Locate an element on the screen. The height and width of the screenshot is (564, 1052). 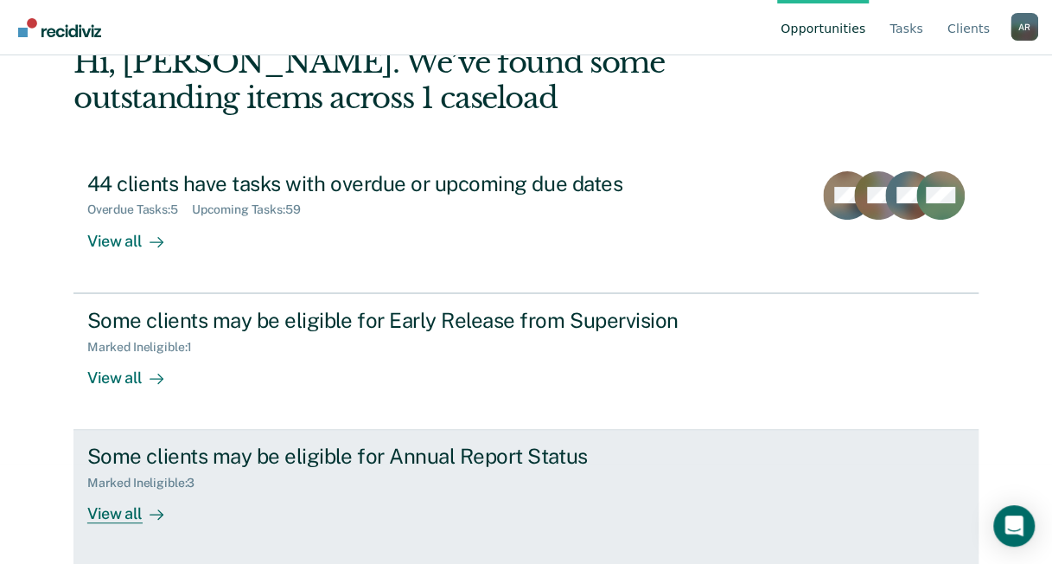
a: 44 clients have tasks with overdue or upcoming due datesOverdue Tasks:5Upcoming Tasks:59View all is located at coordinates (526, 225).